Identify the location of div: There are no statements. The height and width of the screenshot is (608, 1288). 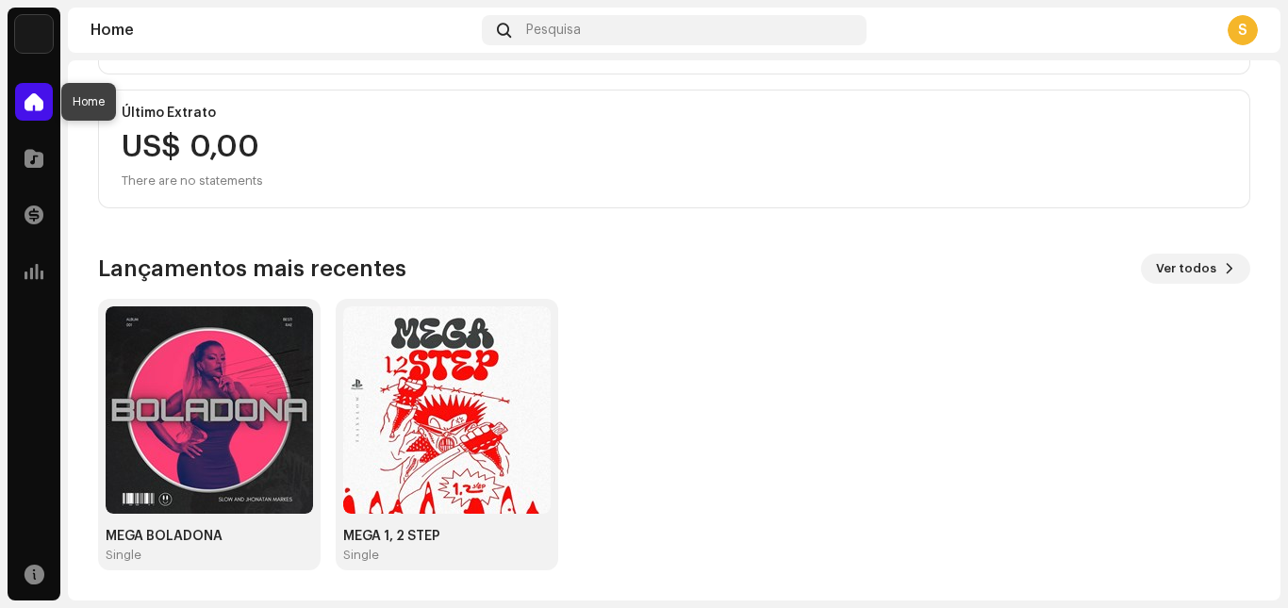
(192, 181).